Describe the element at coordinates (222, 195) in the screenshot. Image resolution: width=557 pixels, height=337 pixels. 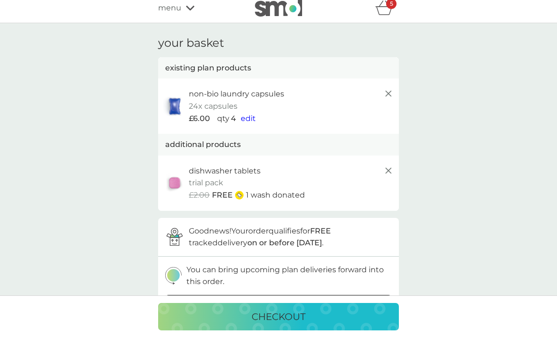
I see `span: FREE` at that location.